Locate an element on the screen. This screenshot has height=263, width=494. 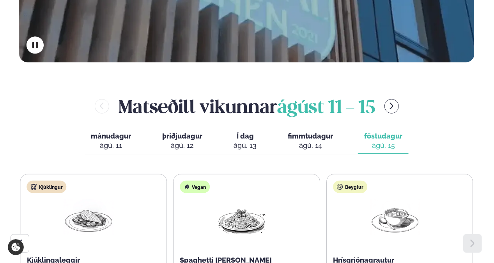
div: Beyglur is located at coordinates (350, 187).